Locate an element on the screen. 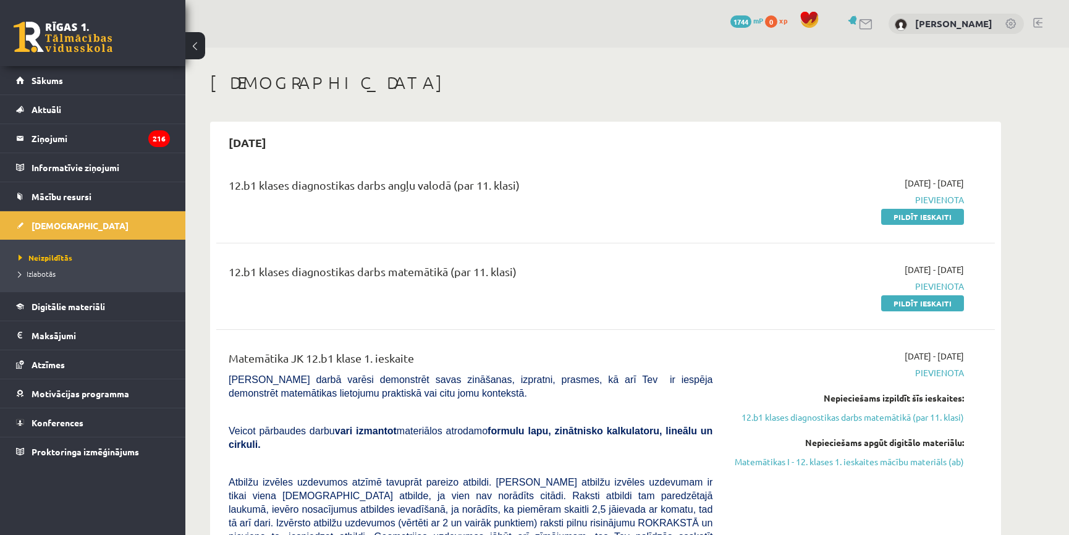  a: Rīgas 1. Tālmācības vidusskola is located at coordinates (63, 37).